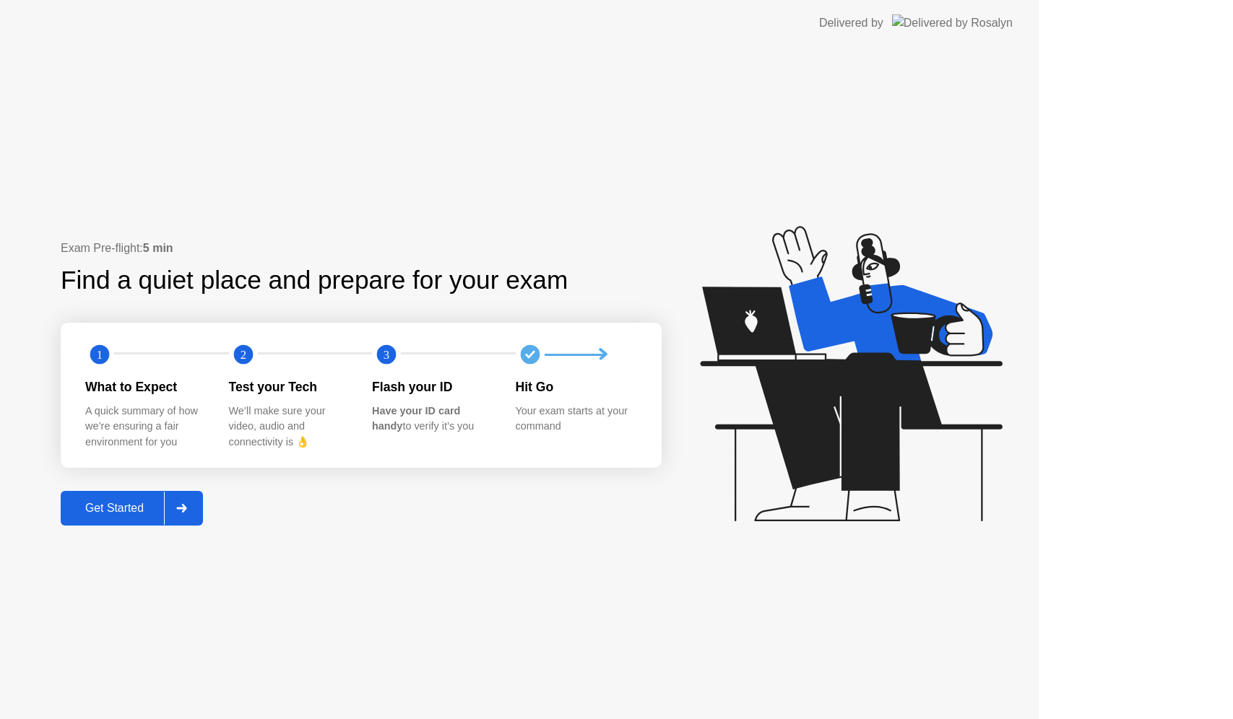 The image size is (1233, 719). Describe the element at coordinates (145, 427) in the screenshot. I see `div: A quick summary of how we’re ensuring a fair environment for you` at that location.